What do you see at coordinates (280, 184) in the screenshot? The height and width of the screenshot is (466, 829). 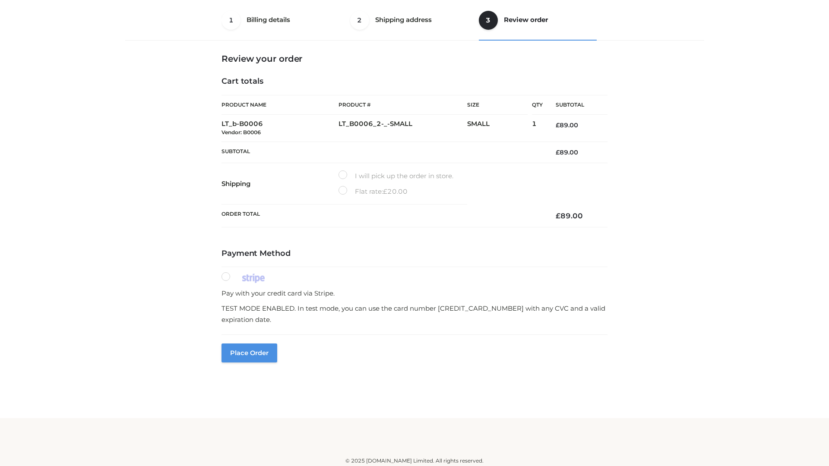 I see `th: Shipping` at bounding box center [280, 184].